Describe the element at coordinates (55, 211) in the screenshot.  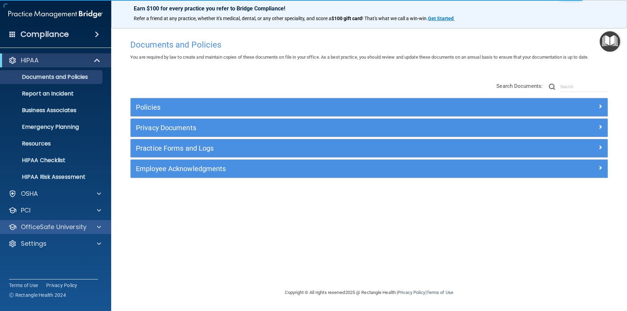
I see `a: PCI` at that location.